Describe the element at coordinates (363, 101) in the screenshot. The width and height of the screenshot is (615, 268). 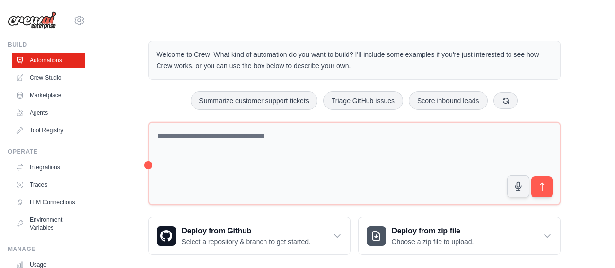
I see `button: Triage GitHub issues` at that location.